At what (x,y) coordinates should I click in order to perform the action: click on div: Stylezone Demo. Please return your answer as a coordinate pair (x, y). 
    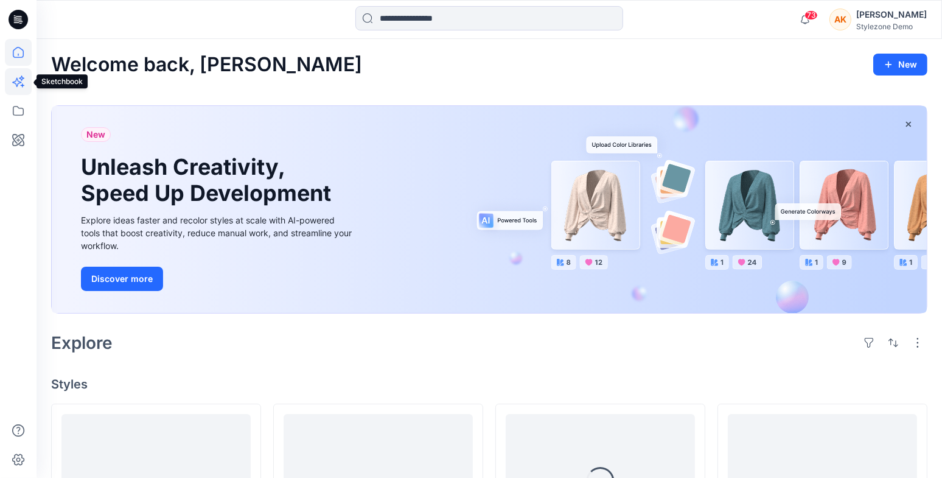
    Looking at the image, I should click on (892, 26).